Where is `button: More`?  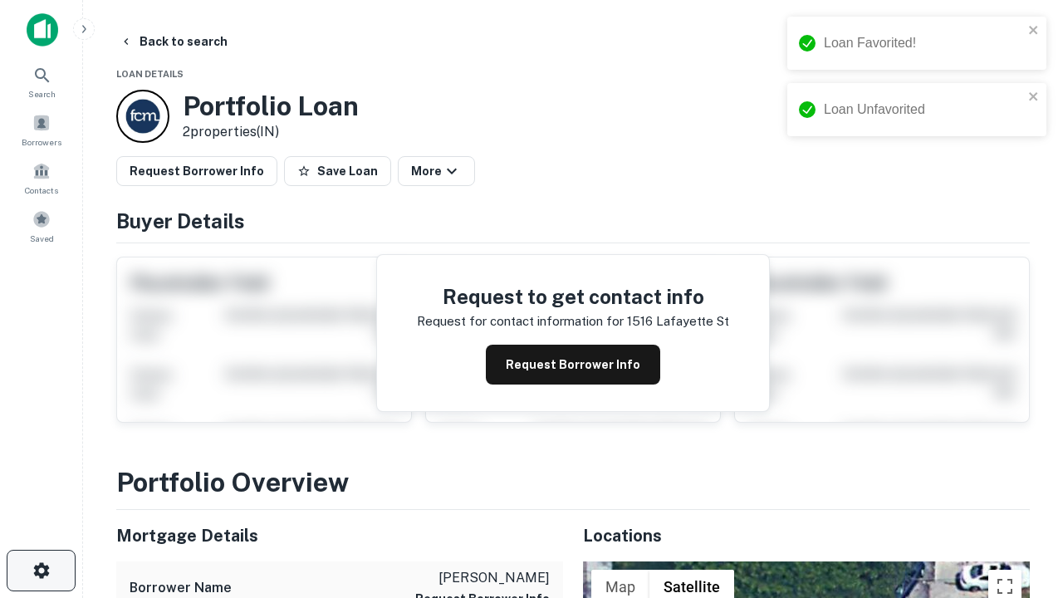 button: More is located at coordinates (436, 171).